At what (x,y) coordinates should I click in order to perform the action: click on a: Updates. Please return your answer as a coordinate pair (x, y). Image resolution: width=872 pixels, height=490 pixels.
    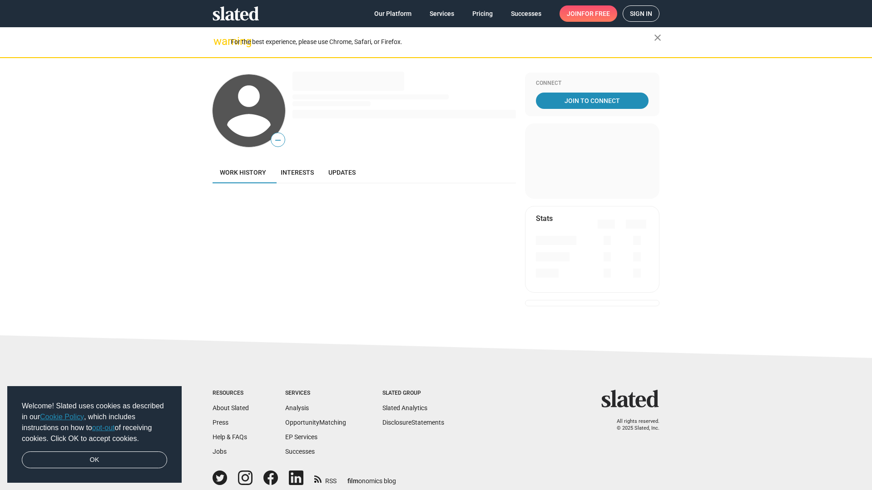
    Looking at the image, I should click on (342, 172).